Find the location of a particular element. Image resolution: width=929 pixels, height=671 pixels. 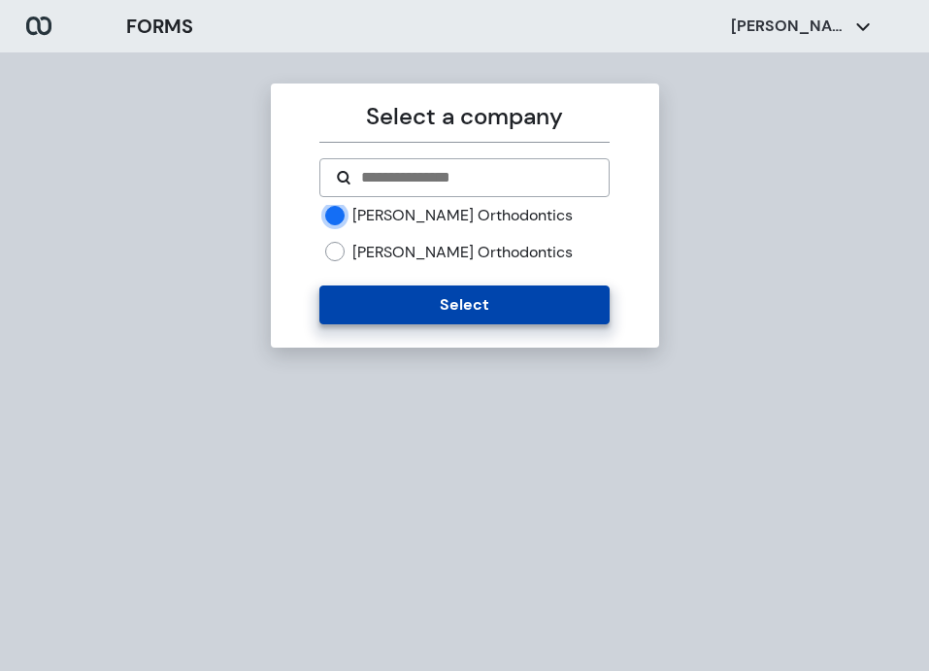

h3: FORMS is located at coordinates (159, 26).